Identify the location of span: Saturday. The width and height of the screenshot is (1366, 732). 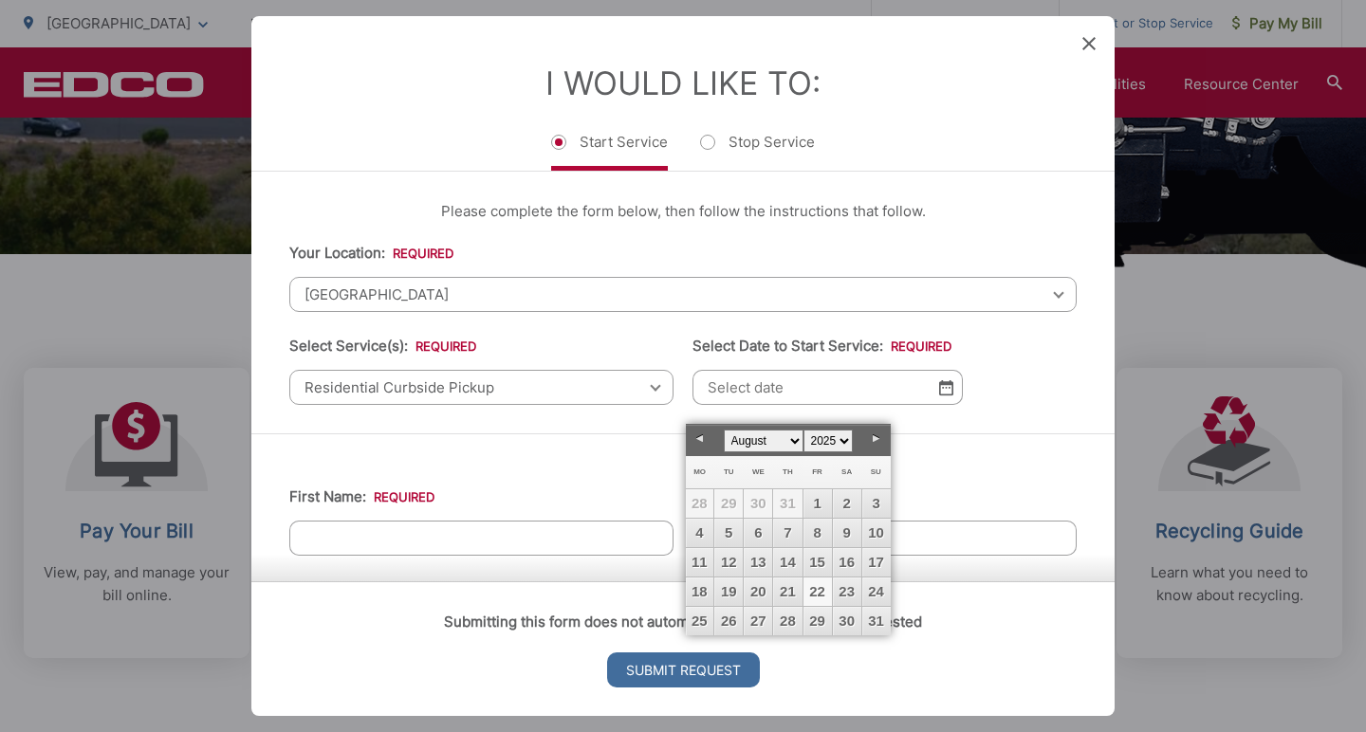
(846, 471).